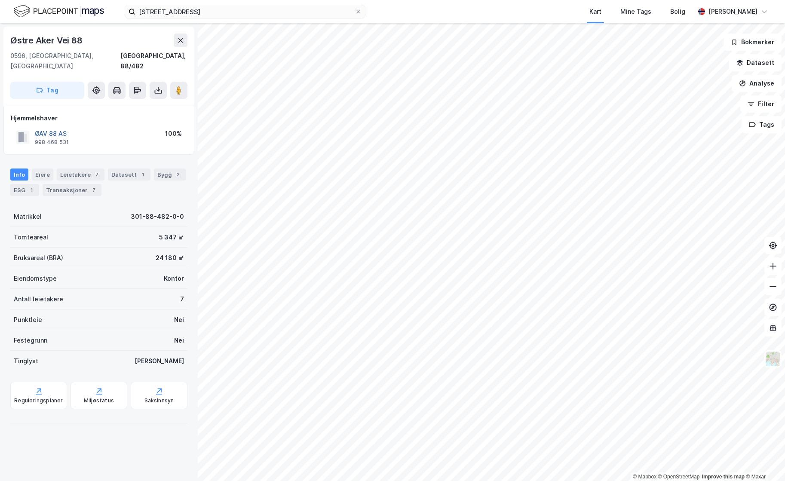 This screenshot has width=785, height=481. Describe the element at coordinates (678, 12) in the screenshot. I see `div: Bolig` at that location.